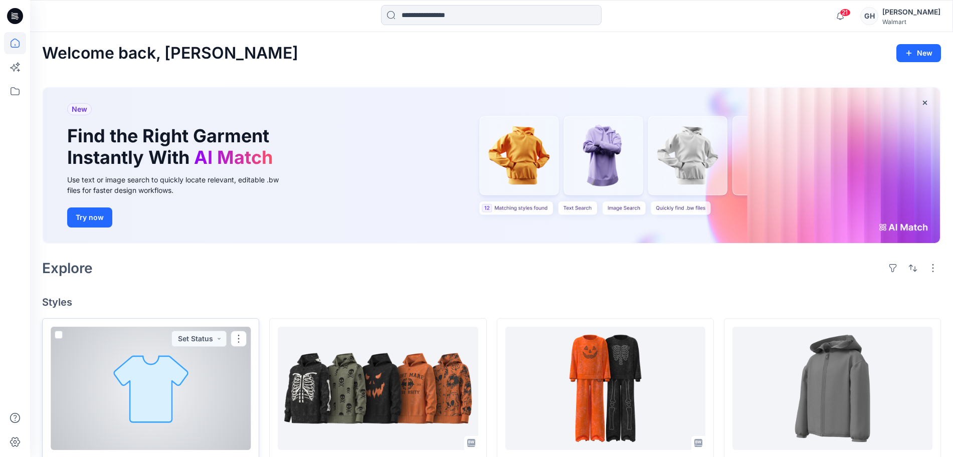 This screenshot has width=953, height=457. I want to click on div: Use text or image search to quickly locate relevant, editable .bw files for faster design workflows., so click(180, 185).